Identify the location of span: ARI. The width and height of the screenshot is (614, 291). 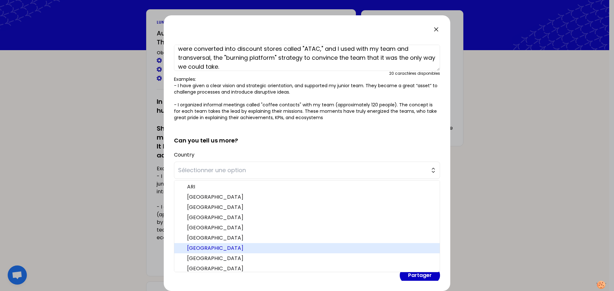
(311, 187).